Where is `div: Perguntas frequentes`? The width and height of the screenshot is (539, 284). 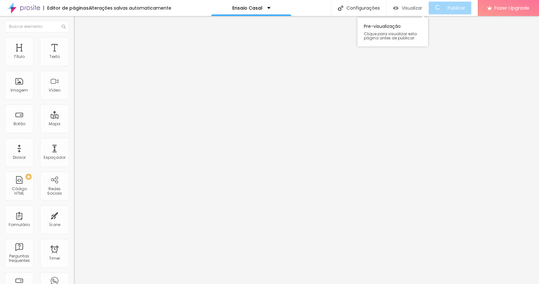 div: Perguntas frequentes is located at coordinates (19, 259).